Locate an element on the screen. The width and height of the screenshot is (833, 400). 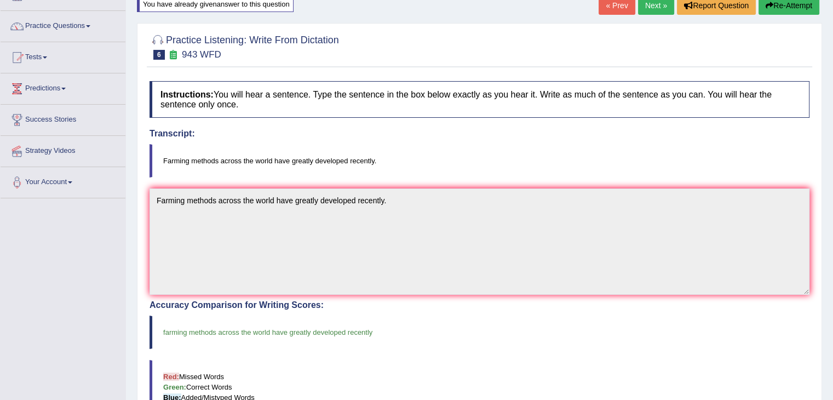
b: Green: is located at coordinates (175, 387).